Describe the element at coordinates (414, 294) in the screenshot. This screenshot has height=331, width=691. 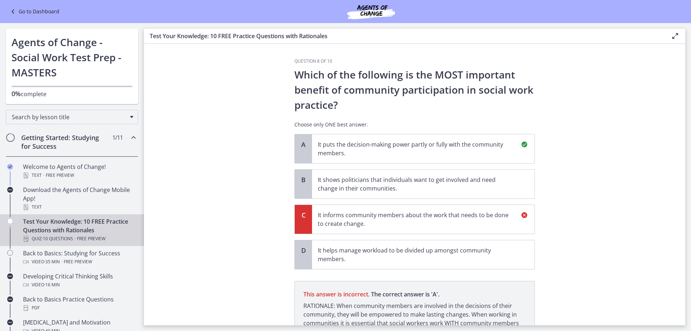
I see `span: The correct answer is` at that location.